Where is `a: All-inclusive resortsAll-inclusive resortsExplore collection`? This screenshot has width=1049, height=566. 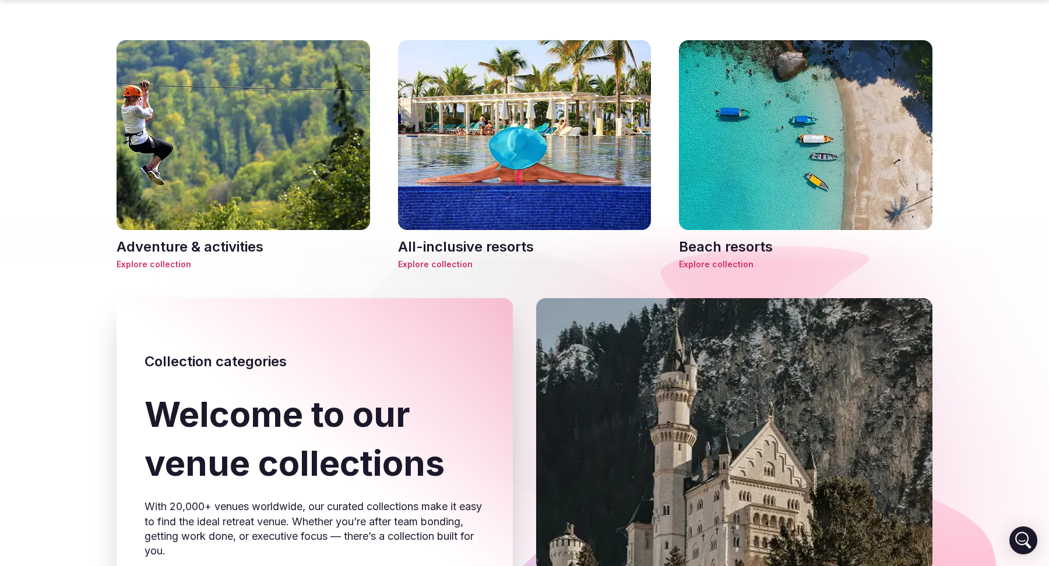
a: All-inclusive resortsAll-inclusive resortsExplore collection is located at coordinates (524, 155).